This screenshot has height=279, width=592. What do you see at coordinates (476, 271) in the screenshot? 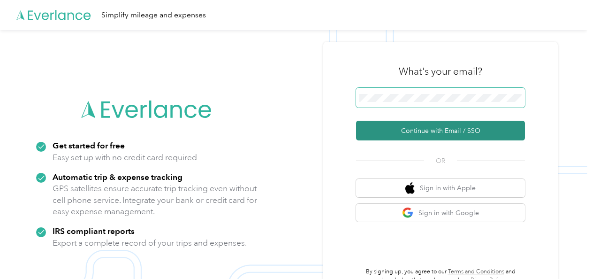
I see `a: Terms and Conditions` at bounding box center [476, 271].